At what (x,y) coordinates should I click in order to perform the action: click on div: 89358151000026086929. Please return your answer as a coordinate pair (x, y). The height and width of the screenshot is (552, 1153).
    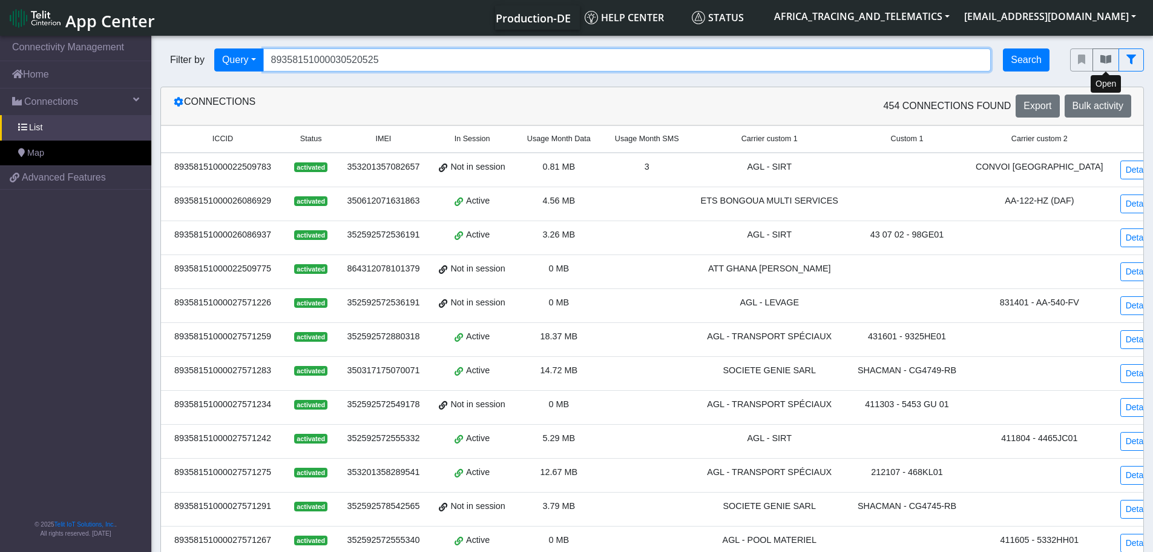
    Looking at the image, I should click on (223, 201).